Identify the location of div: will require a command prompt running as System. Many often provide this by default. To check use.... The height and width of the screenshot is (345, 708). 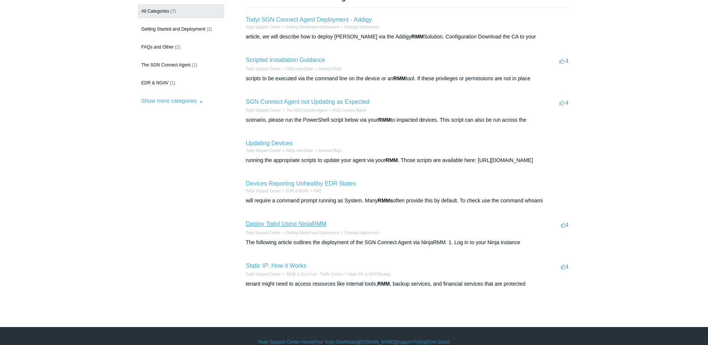
(408, 200).